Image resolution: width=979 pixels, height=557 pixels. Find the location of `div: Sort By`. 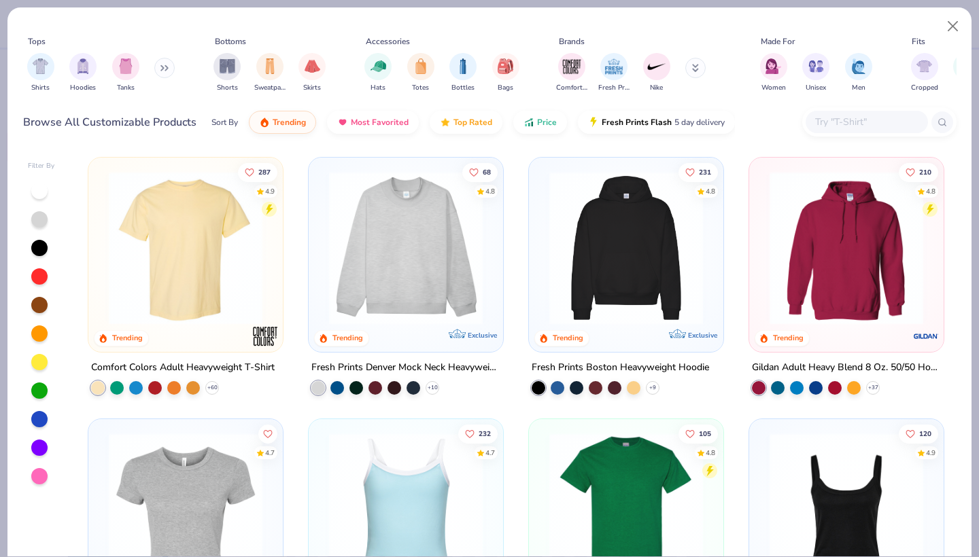

div: Sort By is located at coordinates (224, 122).